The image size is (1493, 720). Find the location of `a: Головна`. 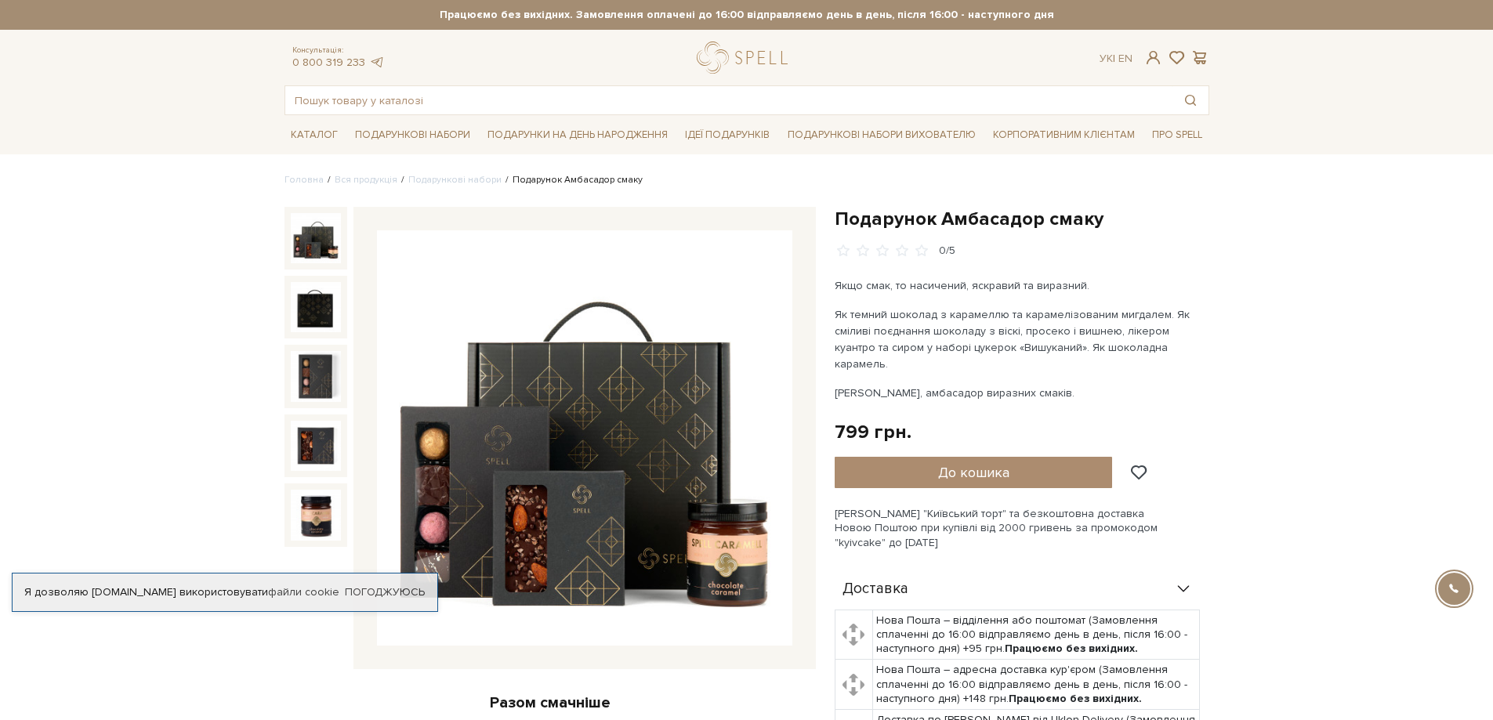

a: Головна is located at coordinates (304, 179).